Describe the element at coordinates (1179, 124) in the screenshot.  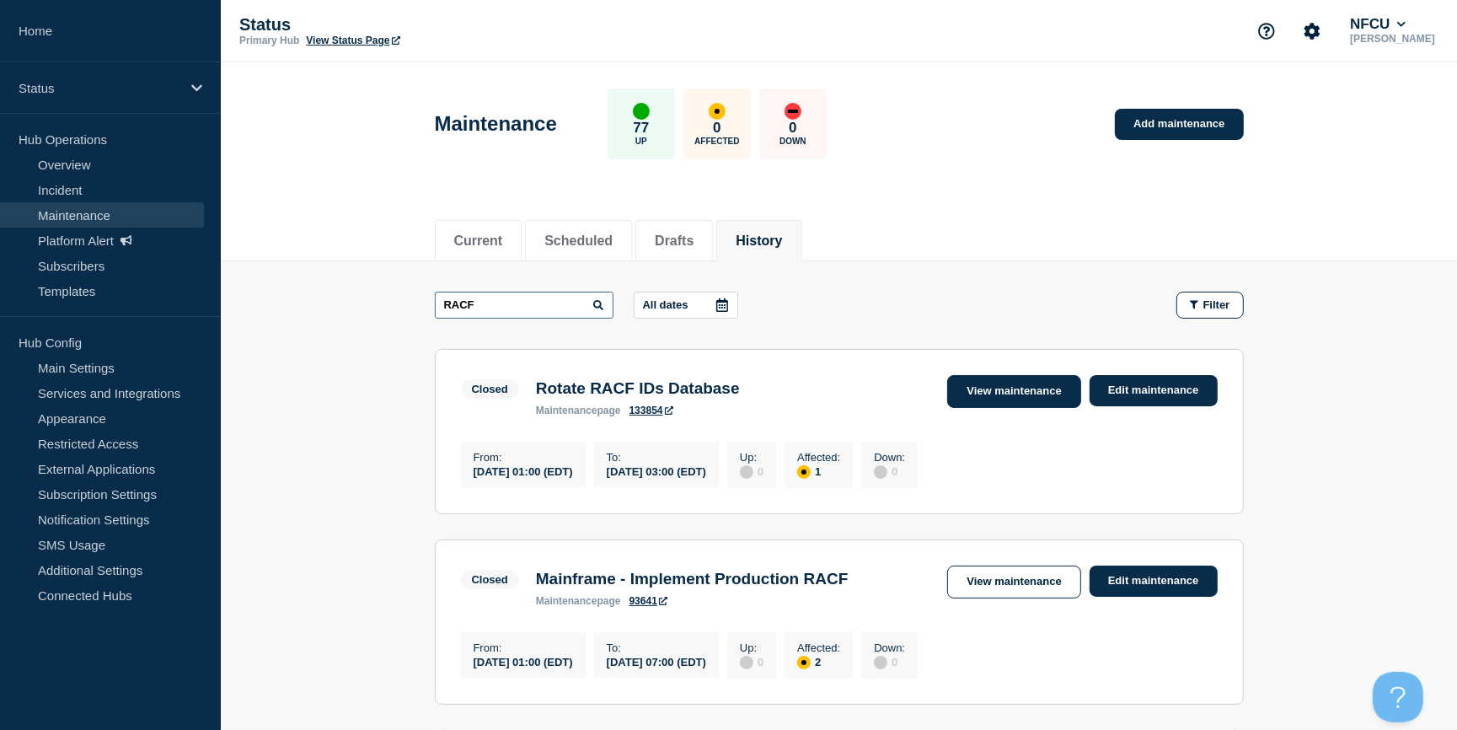
I see `a: Add maintenance` at that location.